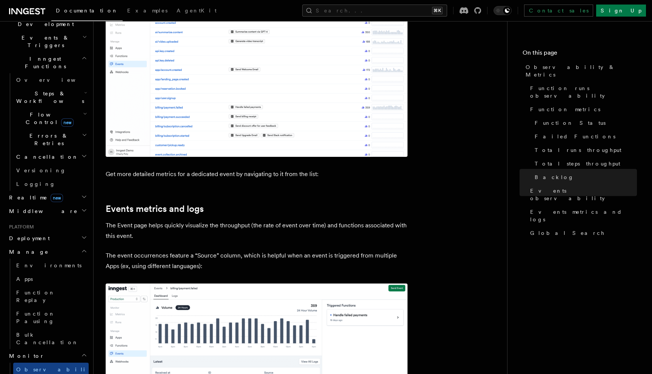 The width and height of the screenshot is (652, 374). Describe the element at coordinates (44, 63) in the screenshot. I see `span: Inngest Functions` at that location.